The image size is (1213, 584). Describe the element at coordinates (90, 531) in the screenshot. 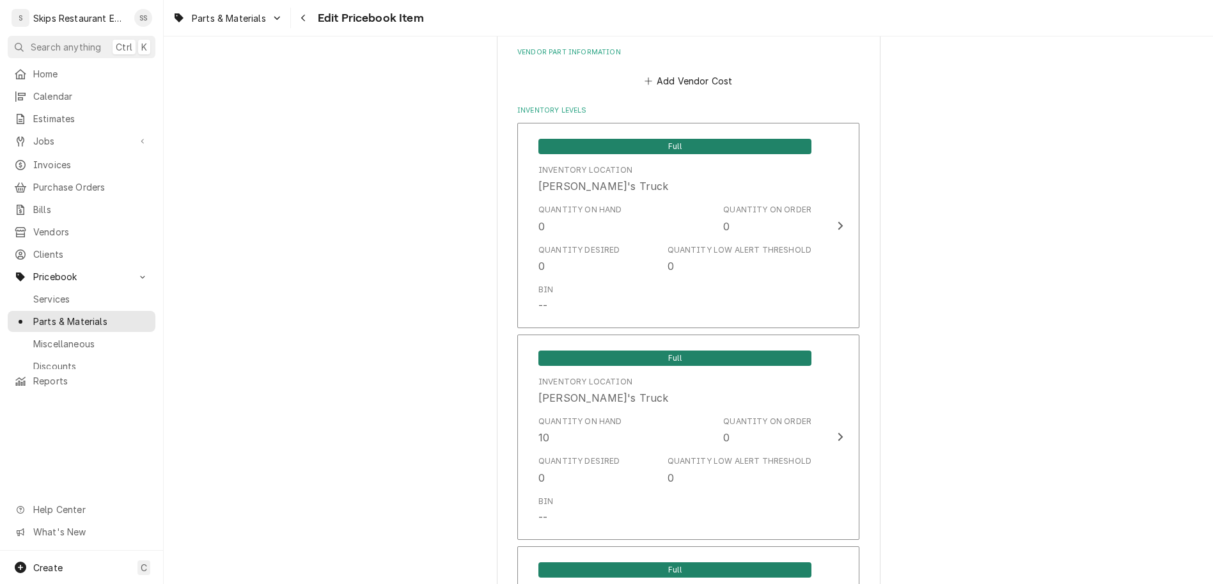

I see `span: What's New` at that location.